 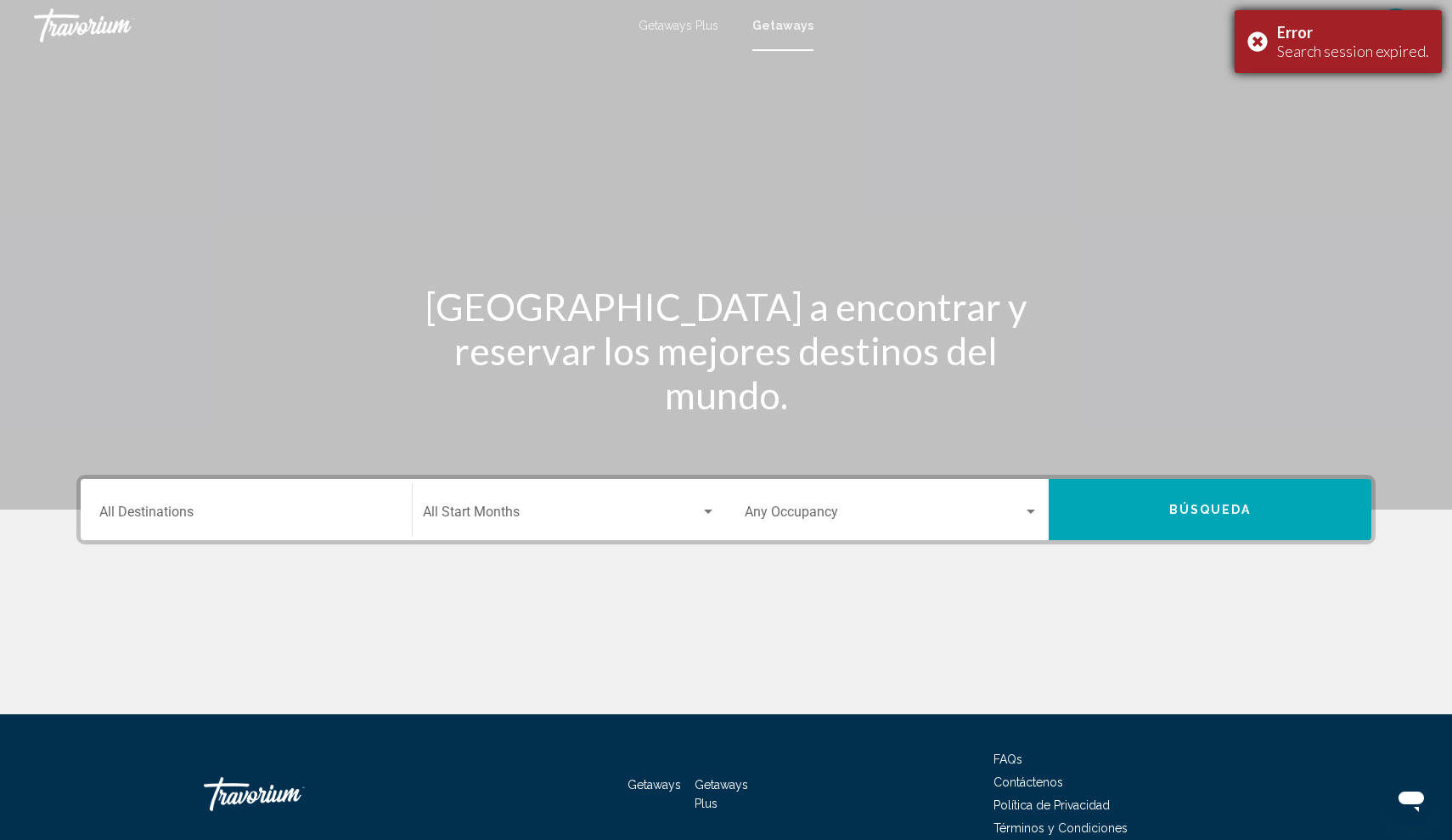 I want to click on span: Política de Privacidad, so click(x=1052, y=805).